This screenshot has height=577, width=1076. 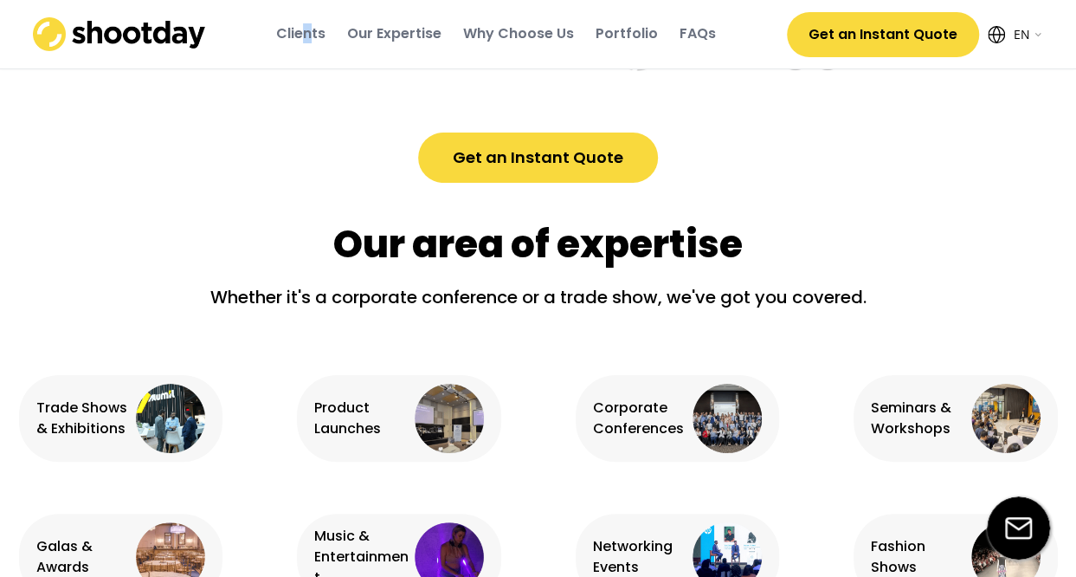 What do you see at coordinates (449, 418) in the screenshot?
I see `img: product%20launches%403x.webp` at bounding box center [449, 418].